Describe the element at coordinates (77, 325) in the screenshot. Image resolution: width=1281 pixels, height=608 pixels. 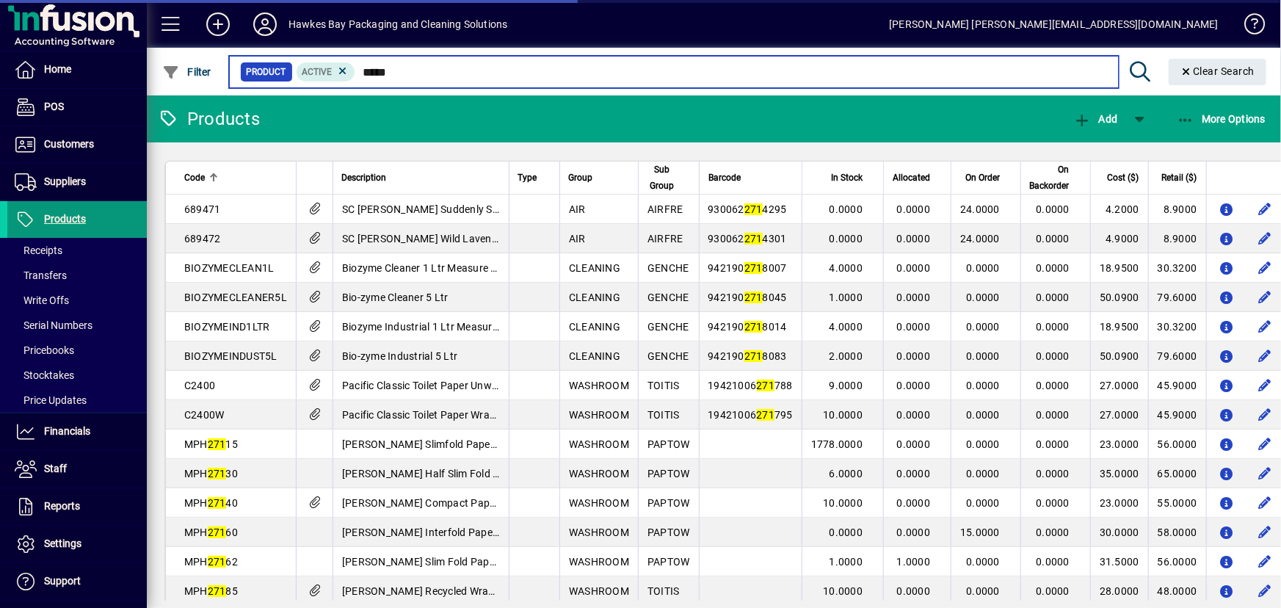
I see `a: Serial Numbers` at that location.